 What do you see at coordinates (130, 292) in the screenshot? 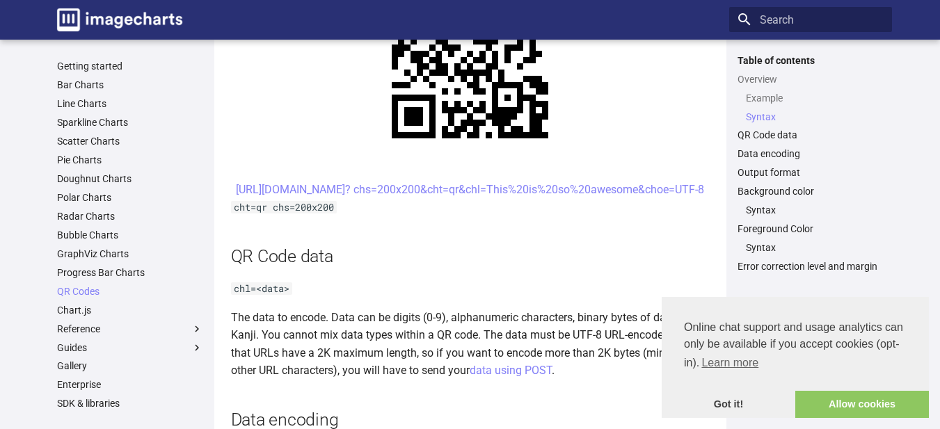
I see `a: QR Codes` at bounding box center [130, 292].